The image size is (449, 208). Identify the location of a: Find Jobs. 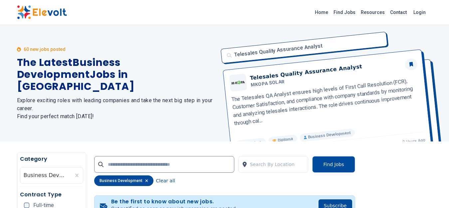
(344, 12).